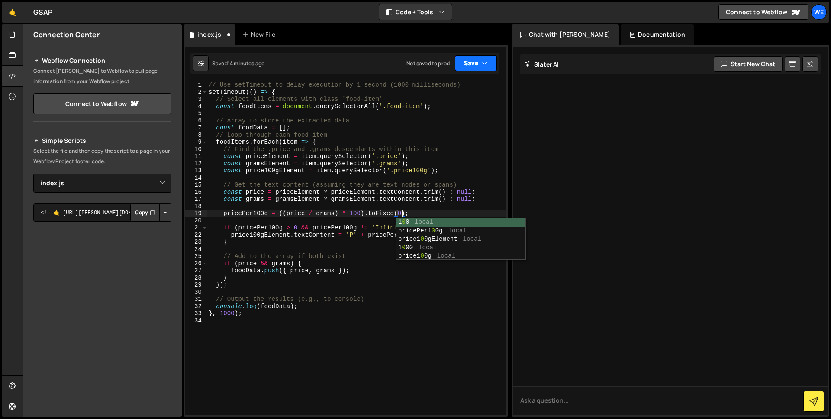 The width and height of the screenshot is (831, 419). I want to click on div: 17, so click(196, 199).